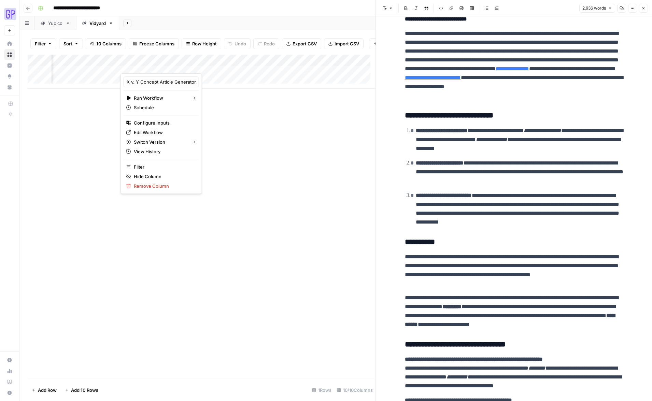  I want to click on a: Usage, so click(10, 371).